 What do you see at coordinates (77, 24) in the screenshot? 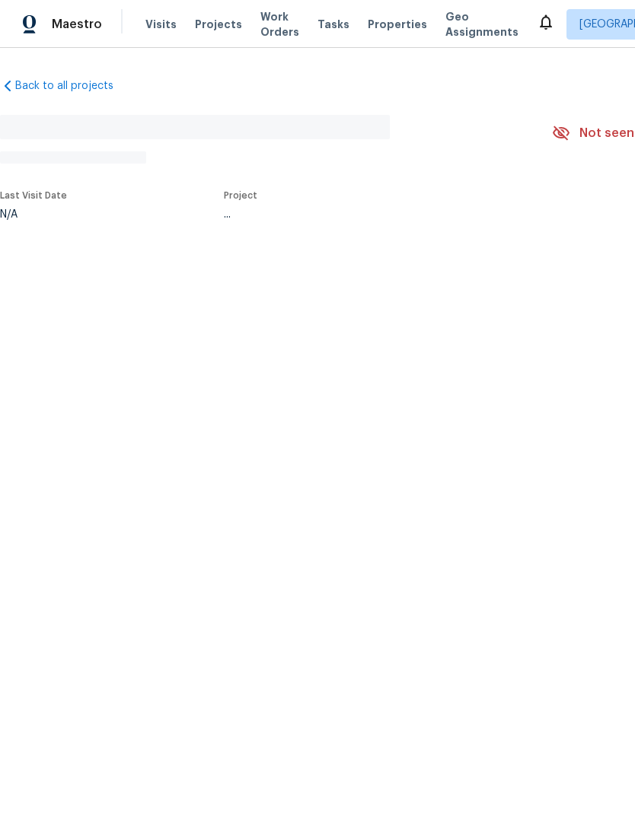
I see `span: Maestro` at bounding box center [77, 24].